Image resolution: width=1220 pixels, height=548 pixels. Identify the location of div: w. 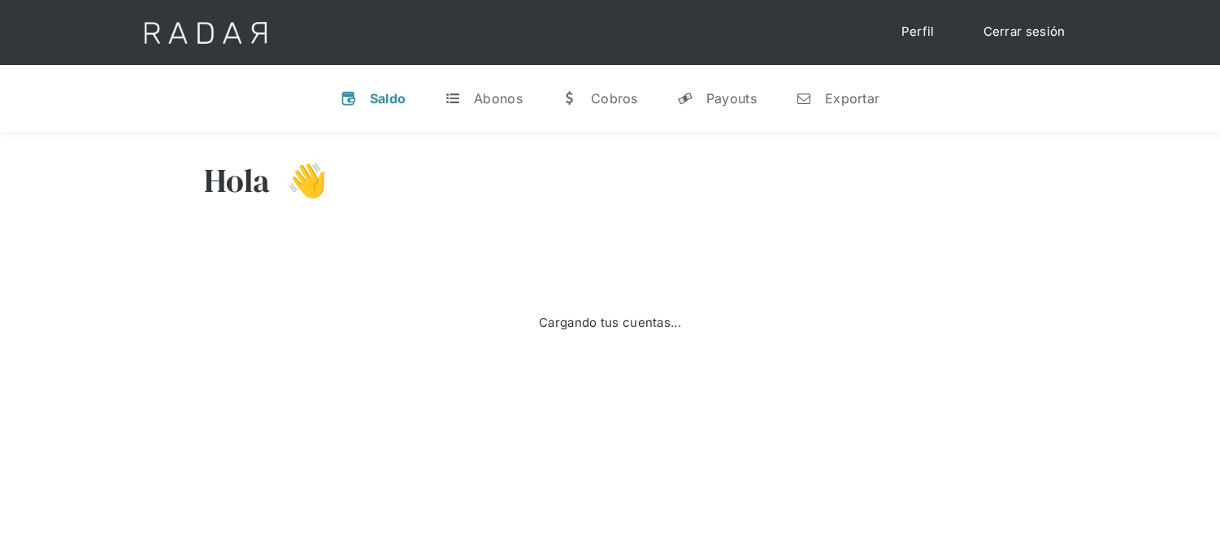
(570, 98).